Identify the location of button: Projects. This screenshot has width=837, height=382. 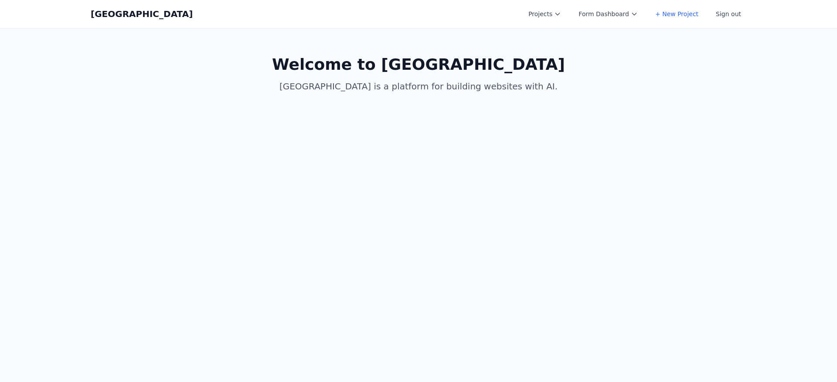
(544, 14).